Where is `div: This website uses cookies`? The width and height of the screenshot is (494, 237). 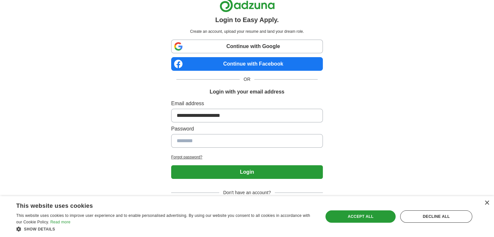 div: This website uses cookies is located at coordinates (157, 205).